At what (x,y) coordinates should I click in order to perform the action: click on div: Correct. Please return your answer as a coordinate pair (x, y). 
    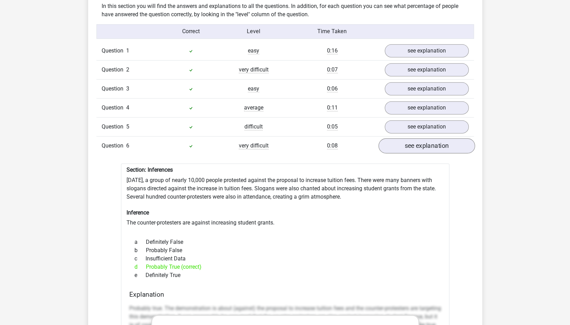
    Looking at the image, I should click on (191, 31).